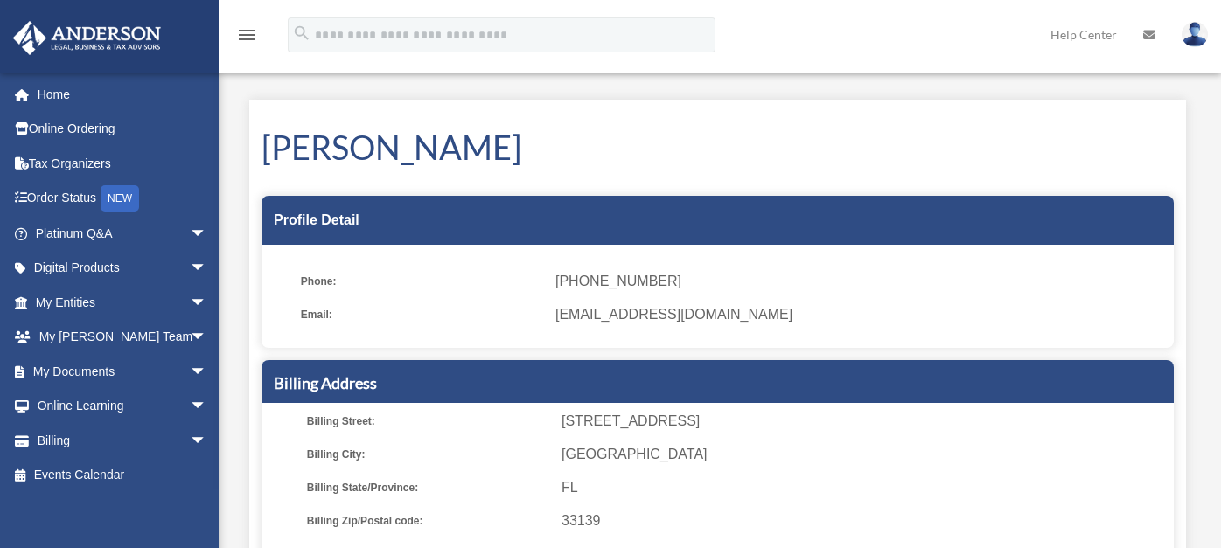  What do you see at coordinates (247, 38) in the screenshot?
I see `a: menu` at bounding box center [247, 38].